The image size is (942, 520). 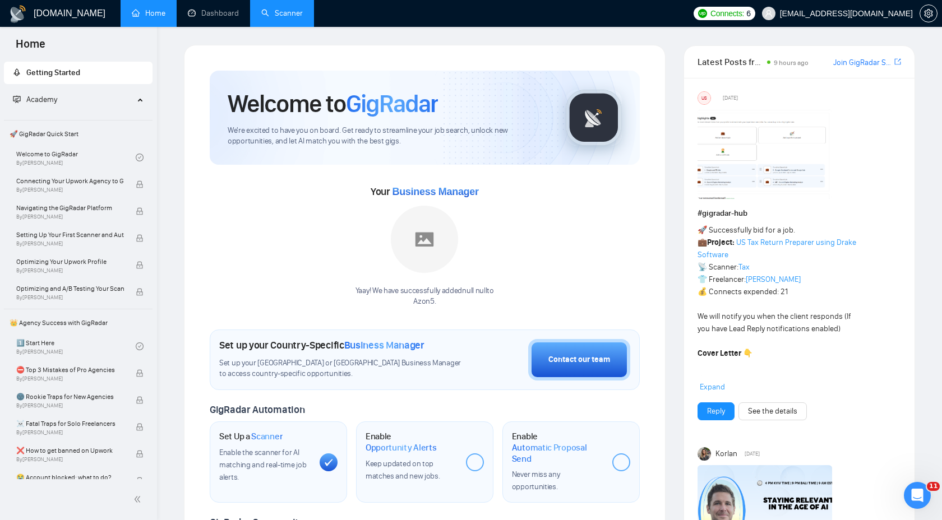 What do you see at coordinates (727, 13) in the screenshot?
I see `span: Connects:` at bounding box center [727, 13].